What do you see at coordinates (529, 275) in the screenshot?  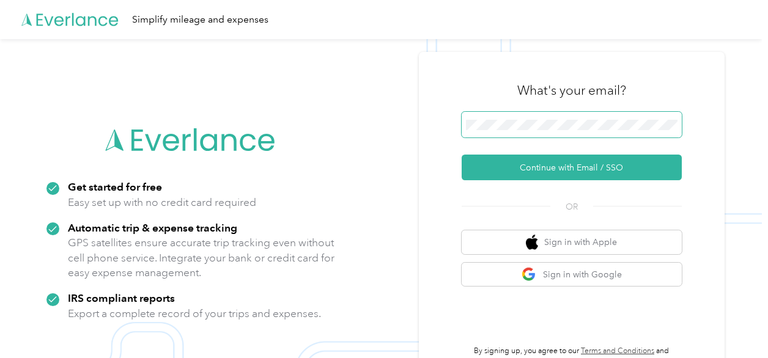 I see `img: google logo` at bounding box center [529, 275].